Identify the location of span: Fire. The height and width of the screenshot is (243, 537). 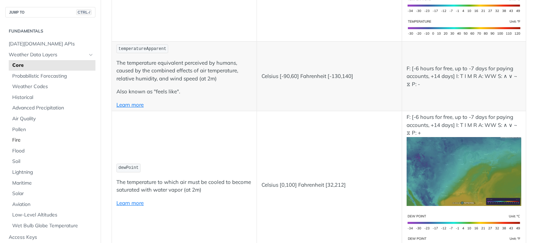
(53, 140).